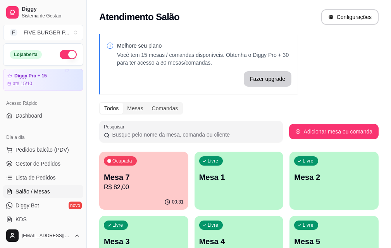 The image size is (391, 248). What do you see at coordinates (239, 177) in the screenshot?
I see `p: Mesa 1` at bounding box center [239, 177].